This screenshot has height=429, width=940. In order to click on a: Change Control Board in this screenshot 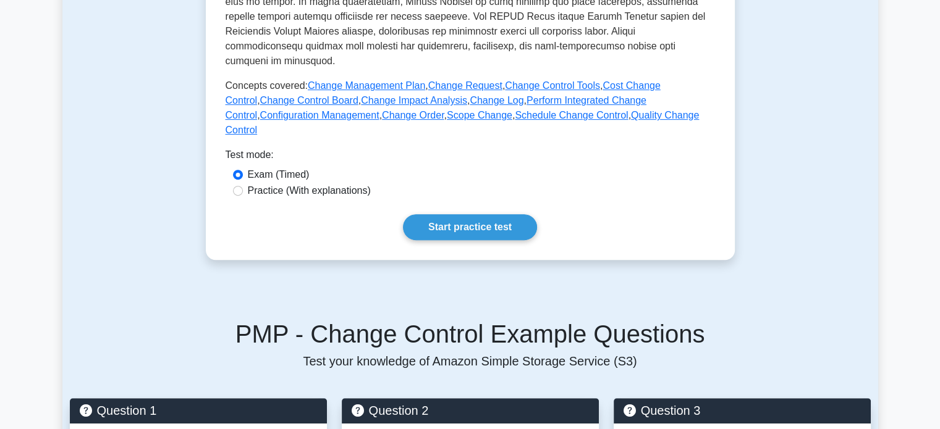, I will do `click(309, 100)`.